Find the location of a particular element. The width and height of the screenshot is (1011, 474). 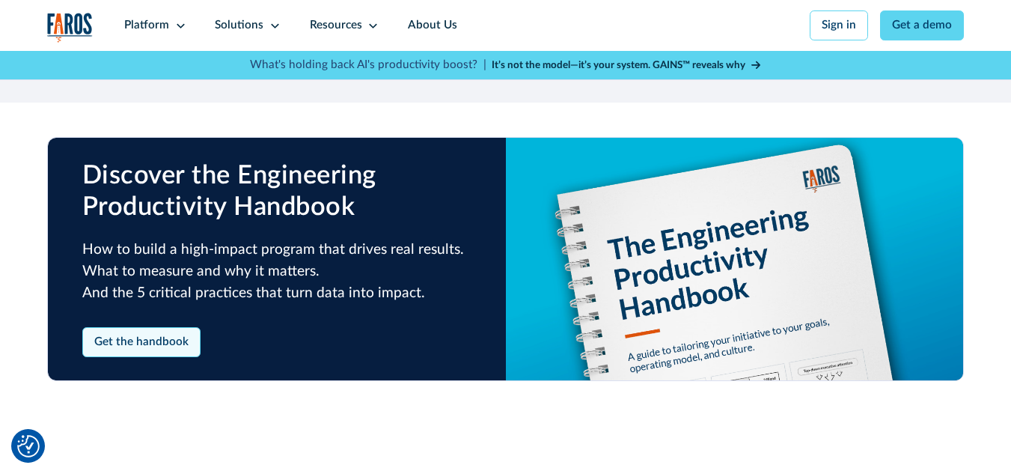

img: Revisit consent button is located at coordinates (28, 446).